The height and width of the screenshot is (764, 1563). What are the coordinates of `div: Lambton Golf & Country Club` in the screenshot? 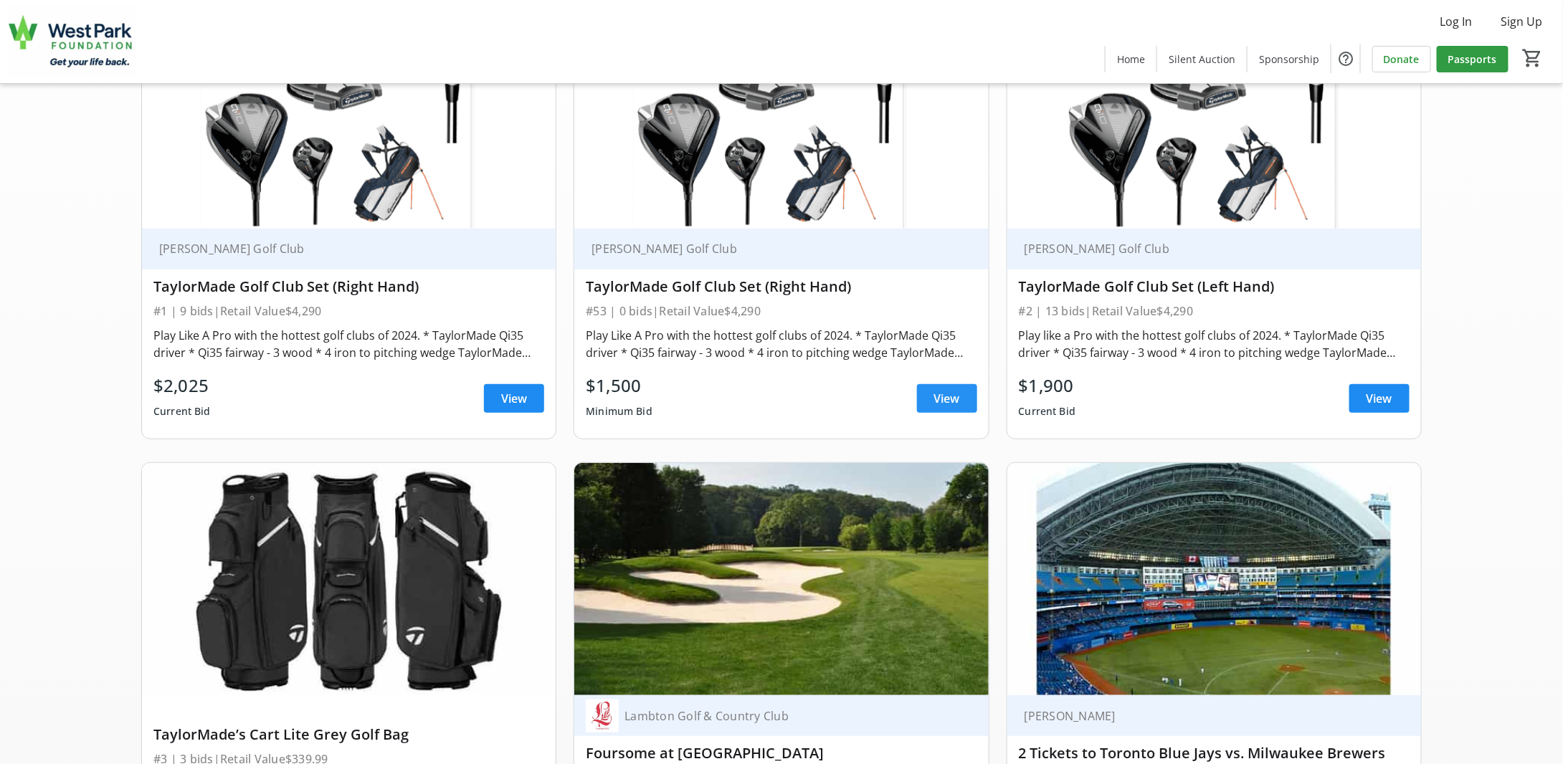 It's located at (789, 716).